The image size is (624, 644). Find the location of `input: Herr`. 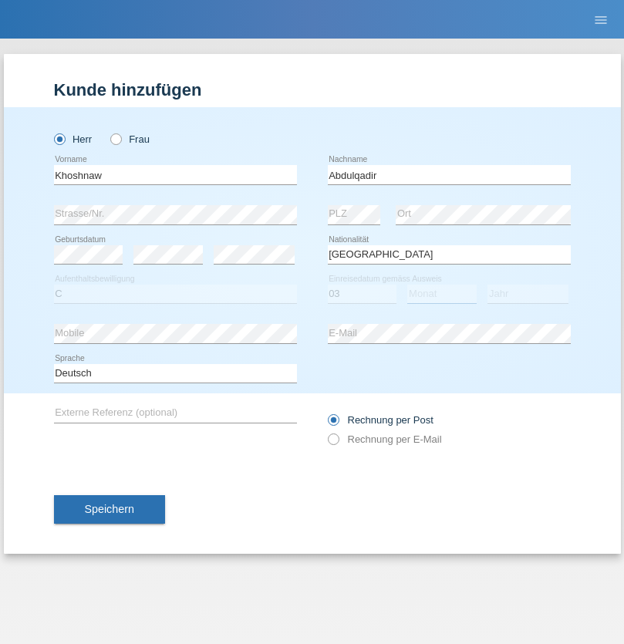

input: Herr is located at coordinates (59, 138).